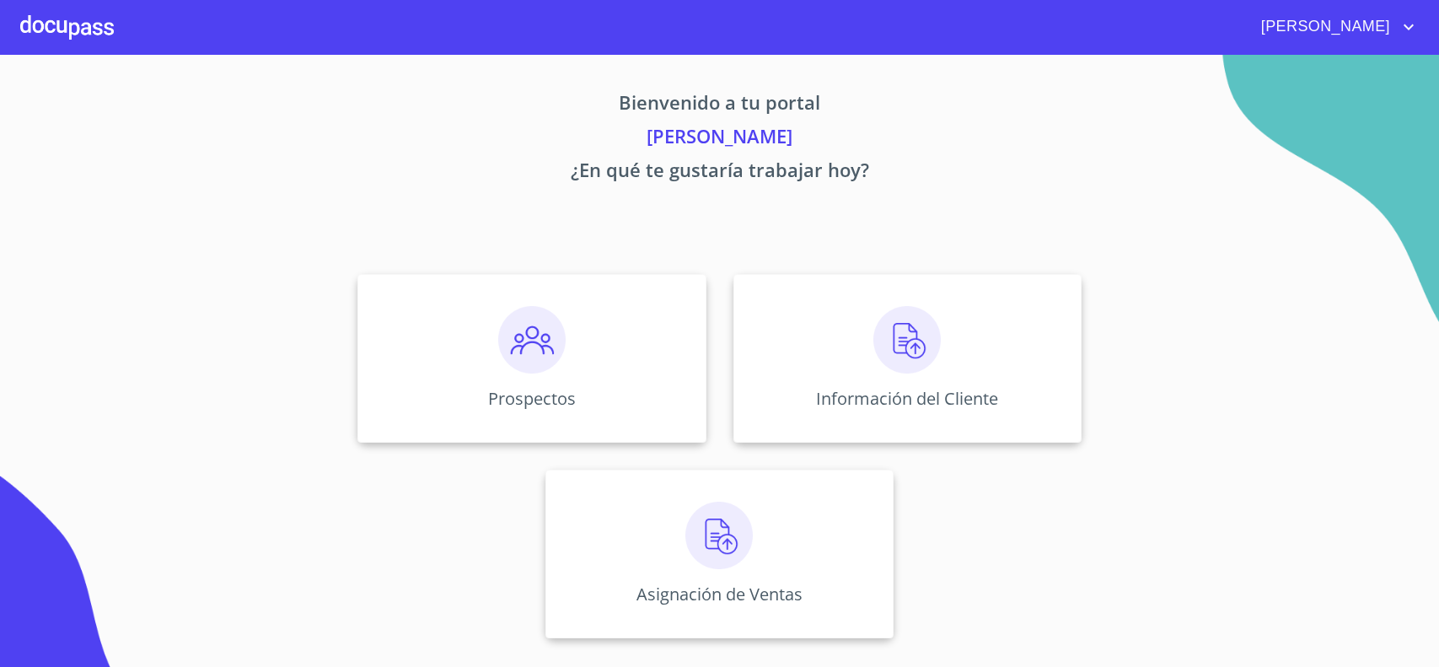 This screenshot has height=667, width=1439. I want to click on p: Prospectos, so click(532, 398).